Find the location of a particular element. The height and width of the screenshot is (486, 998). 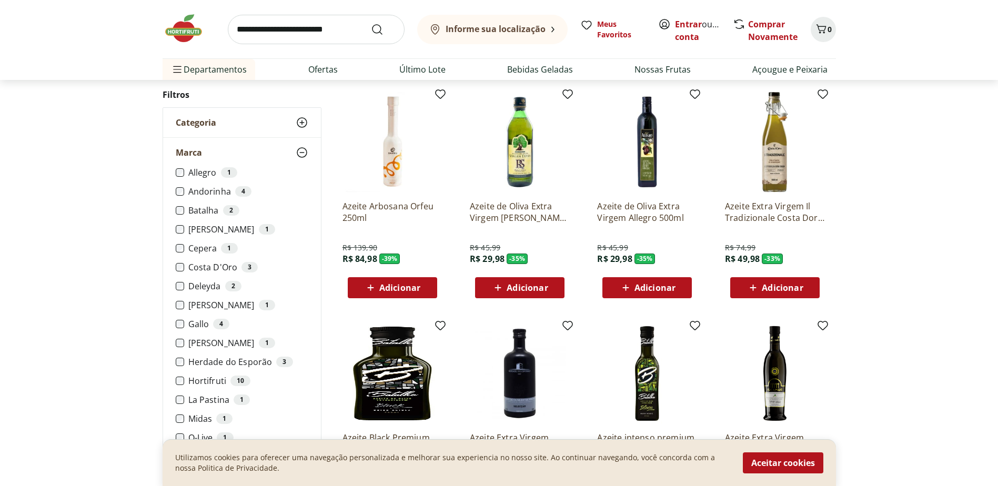

a: Azeite Arbosana Orfeu 250ml is located at coordinates (392, 212).